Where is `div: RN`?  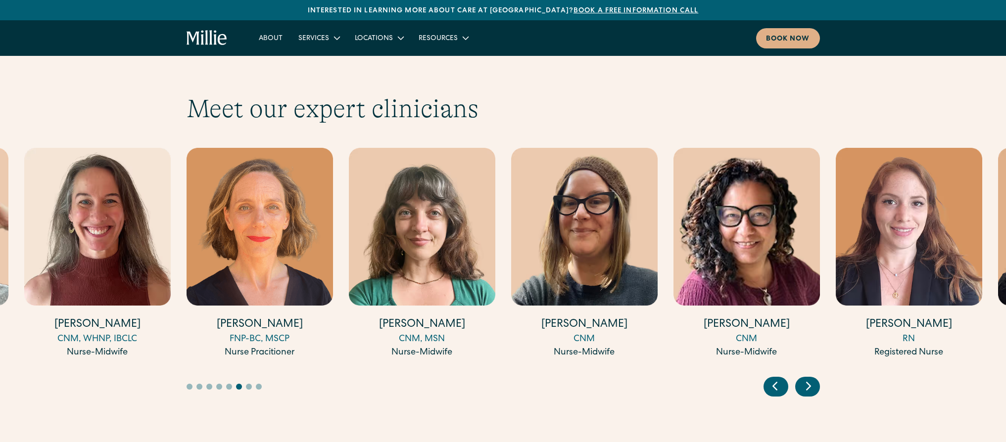
div: RN is located at coordinates (909, 339).